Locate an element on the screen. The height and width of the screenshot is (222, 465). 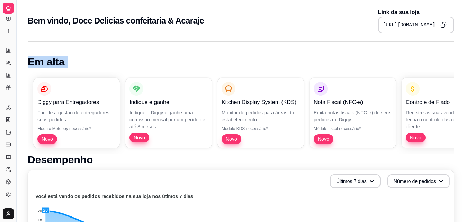
text: Você está vendo os pedidos recebidos na sua loja nos útimos 7 dias is located at coordinates (114, 197).